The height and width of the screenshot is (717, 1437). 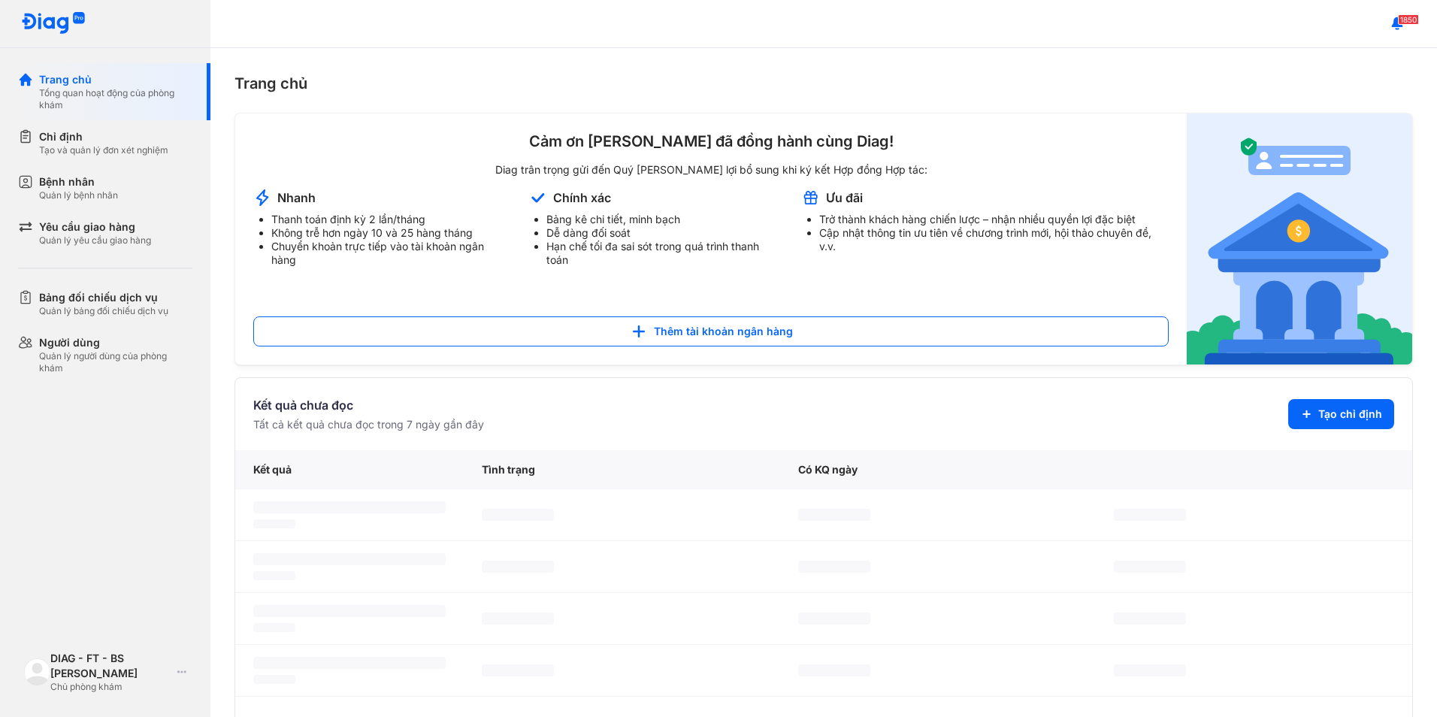 What do you see at coordinates (104, 298) in the screenshot?
I see `div: Bảng đối chiếu dịch vụ` at bounding box center [104, 298].